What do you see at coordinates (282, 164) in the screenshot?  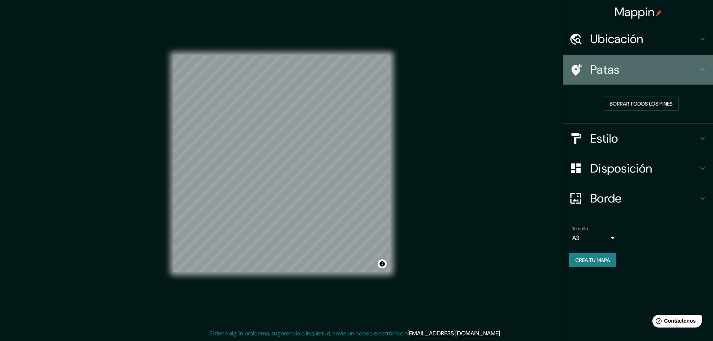 I see `canvas: Mapa` at bounding box center [282, 164].